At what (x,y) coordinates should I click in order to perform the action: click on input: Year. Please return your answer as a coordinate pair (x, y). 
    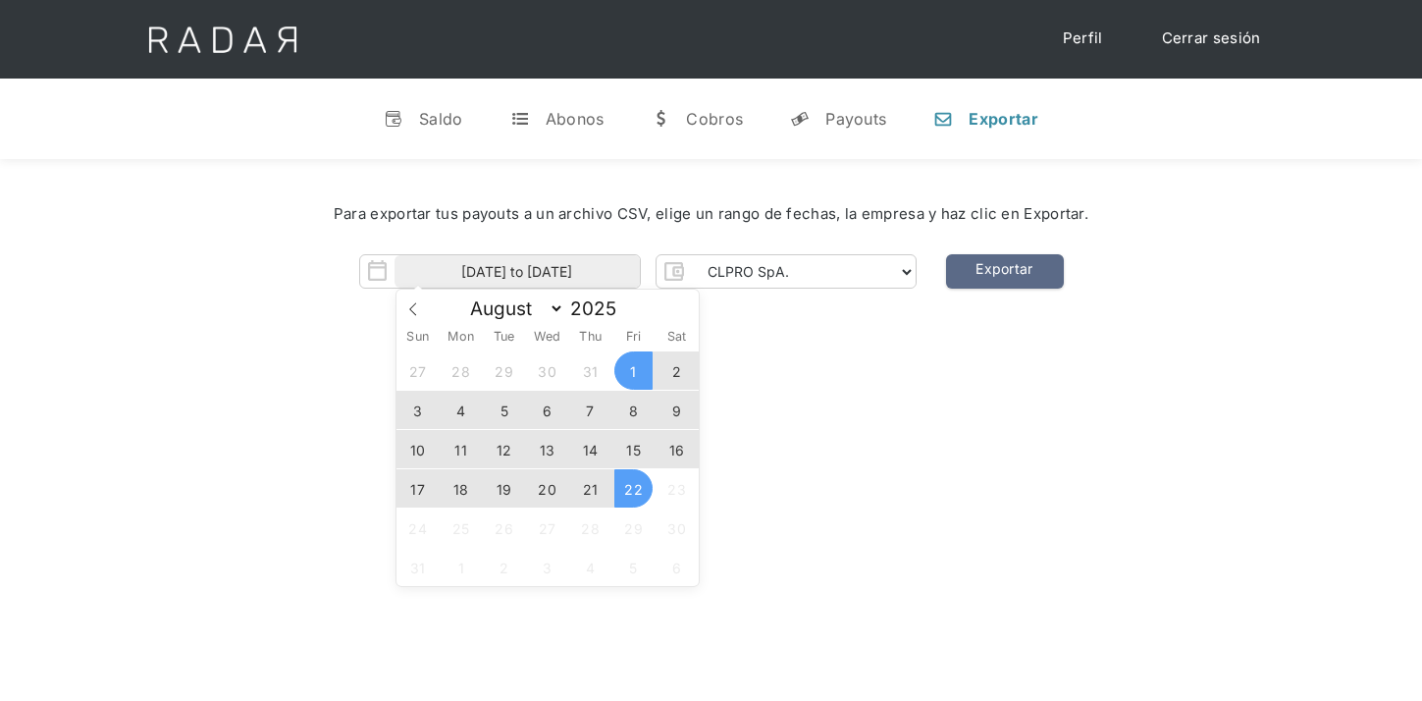
    Looking at the image, I should click on (600, 308).